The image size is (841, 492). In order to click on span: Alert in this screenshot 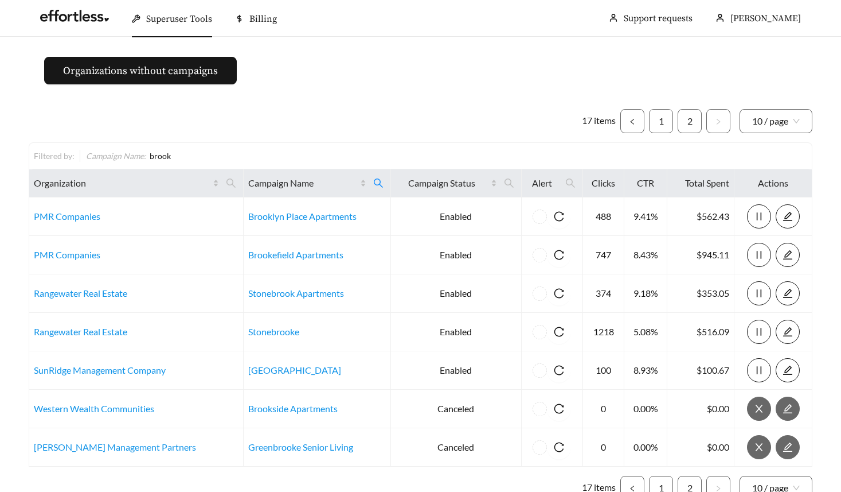, I will do `click(543, 183)`.